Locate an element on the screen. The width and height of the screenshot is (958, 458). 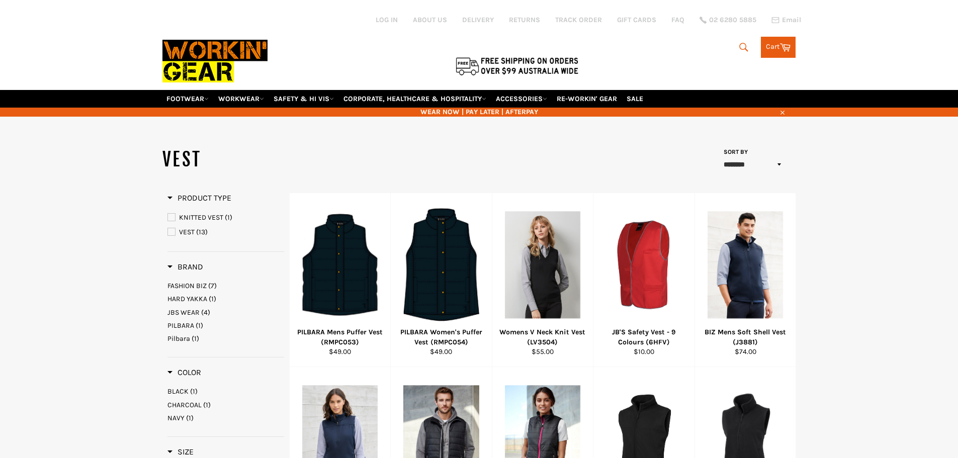
h3: Brand is located at coordinates (185, 267).